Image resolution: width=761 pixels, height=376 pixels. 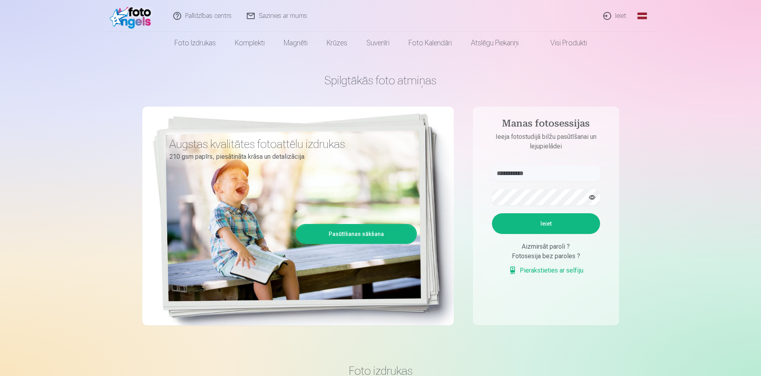 I want to click on h4: Manas fotosessijas, so click(x=546, y=125).